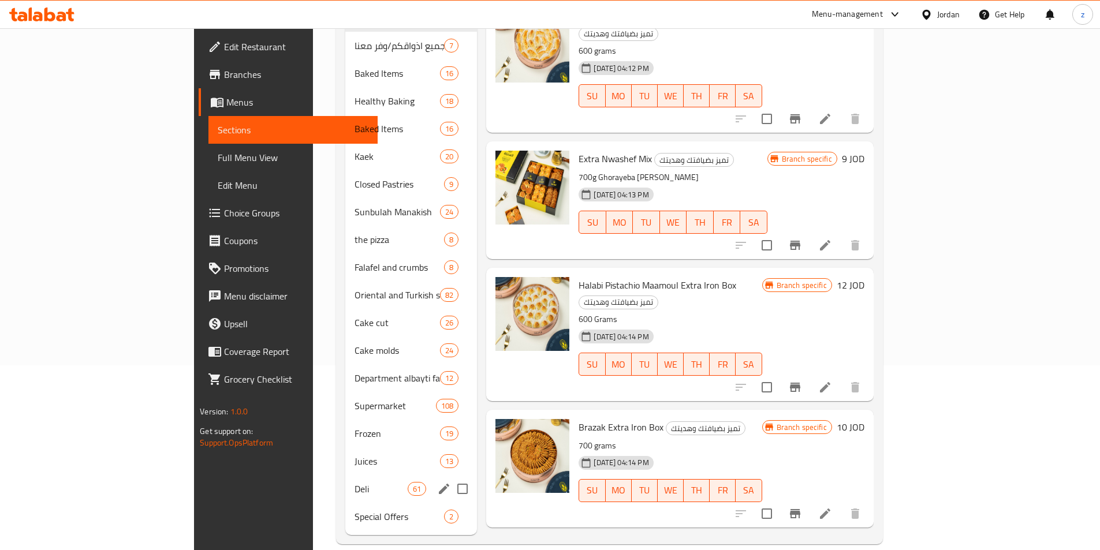 The height and width of the screenshot is (550, 1100). What do you see at coordinates (451, 517) in the screenshot?
I see `span: 2` at bounding box center [451, 517].